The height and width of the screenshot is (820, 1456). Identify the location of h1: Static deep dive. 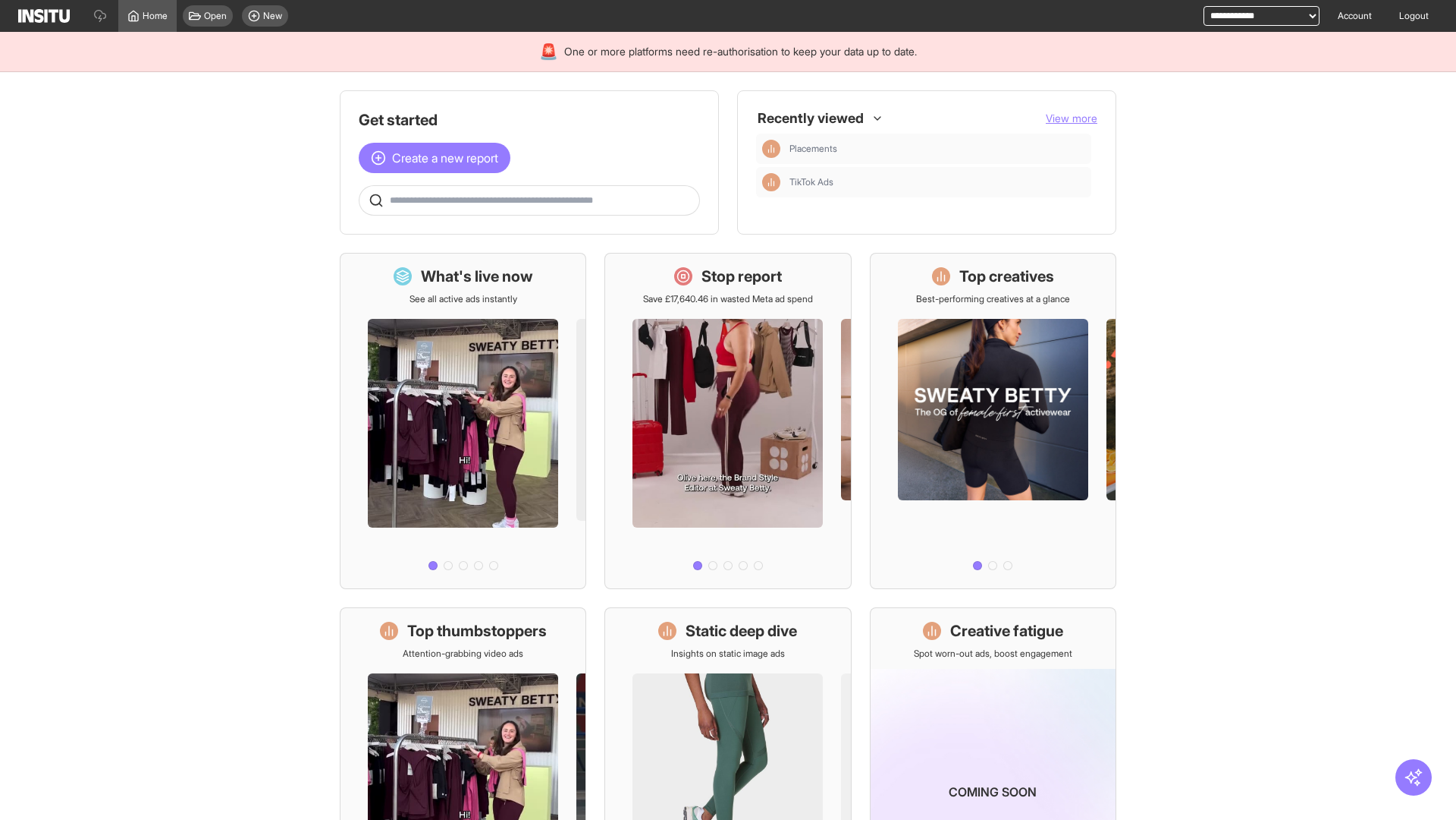
(741, 630).